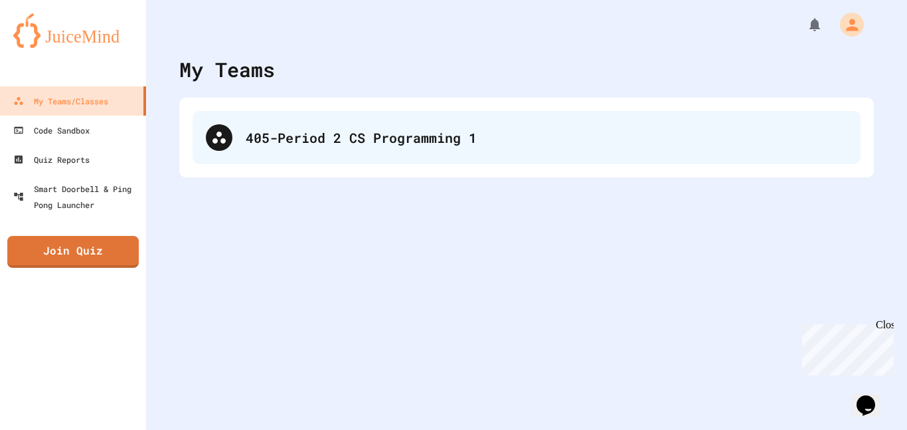  Describe the element at coordinates (804, 25) in the screenshot. I see `div: My Notifications` at that location.